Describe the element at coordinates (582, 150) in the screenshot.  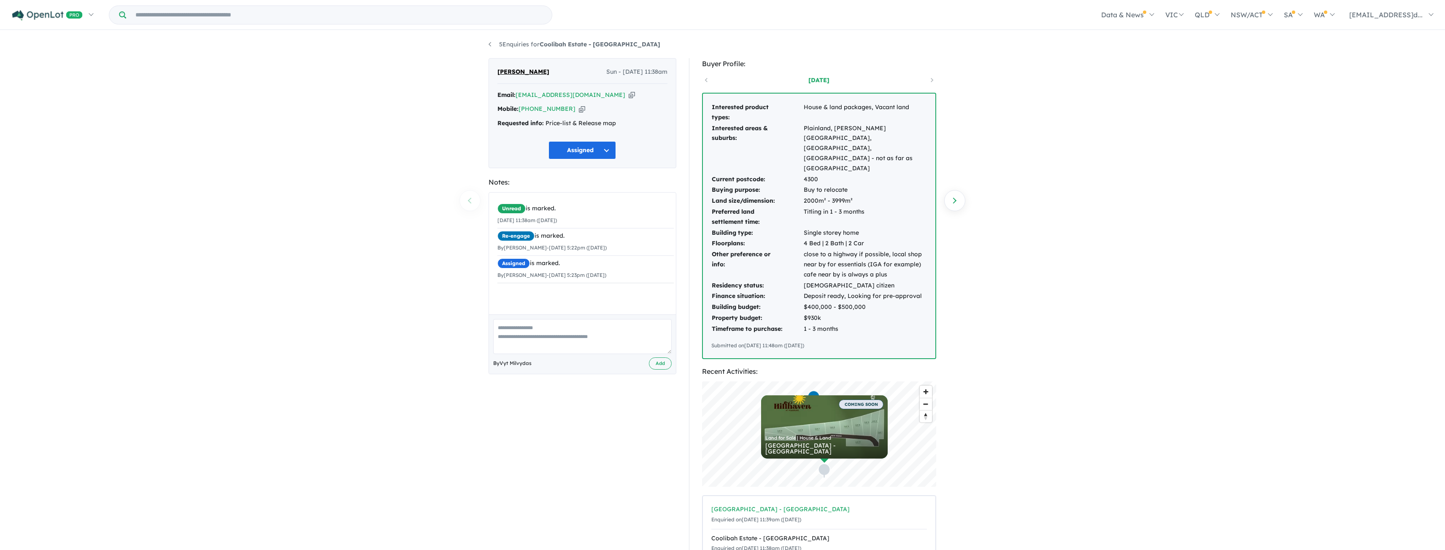
I see `button: Assigned` at that location.